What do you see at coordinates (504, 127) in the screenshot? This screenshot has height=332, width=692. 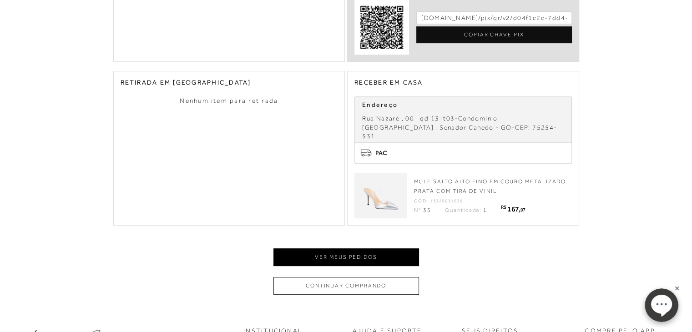 I see `span: - GO` at bounding box center [504, 127].